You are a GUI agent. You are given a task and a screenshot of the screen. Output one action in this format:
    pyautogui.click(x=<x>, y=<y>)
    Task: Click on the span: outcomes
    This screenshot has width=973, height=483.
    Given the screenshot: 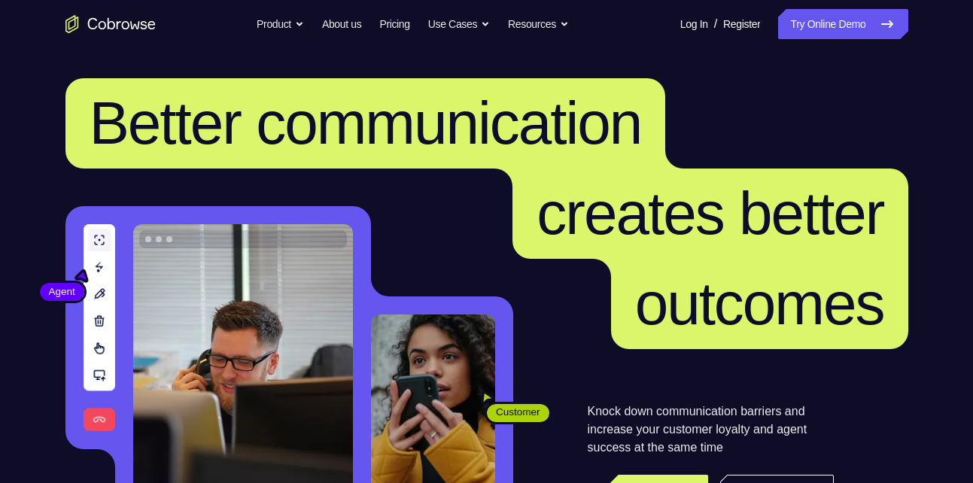 What is the action you would take?
    pyautogui.click(x=759, y=303)
    